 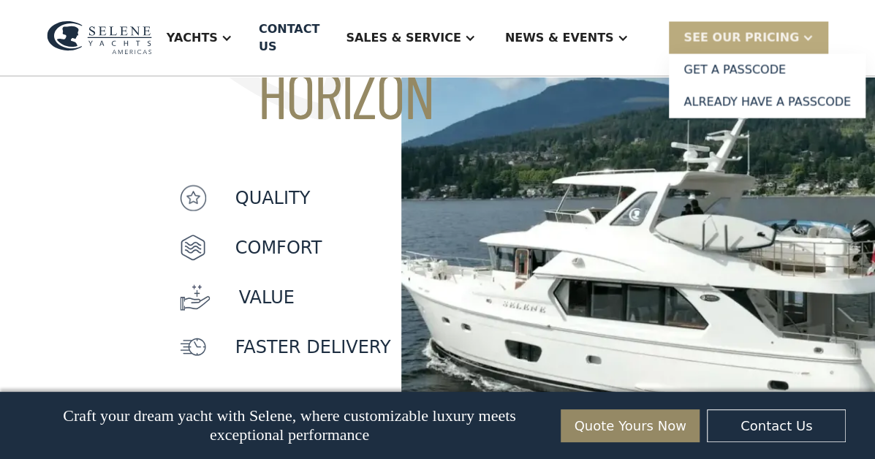 I want to click on a: Quote Yours Now, so click(x=630, y=426).